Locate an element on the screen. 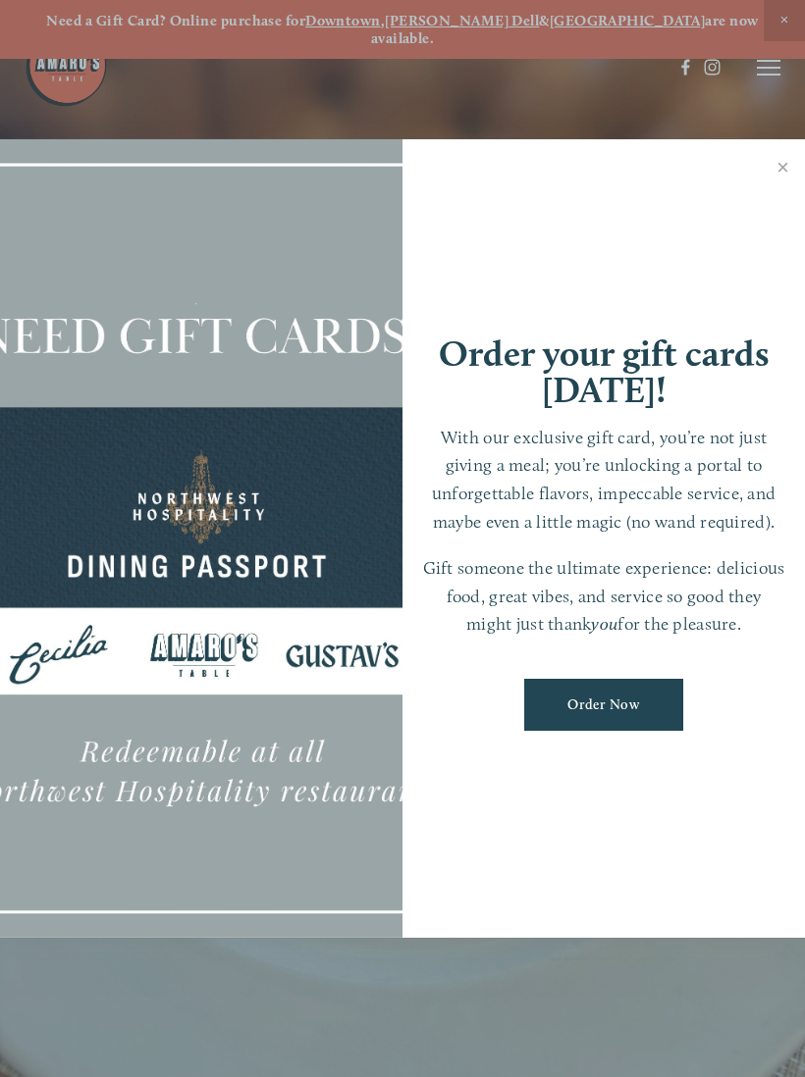 This screenshot has width=805, height=1077. p: Gift someone the ultimate experience: delicious food, great vibes, and service so good they might... is located at coordinates (603, 597).